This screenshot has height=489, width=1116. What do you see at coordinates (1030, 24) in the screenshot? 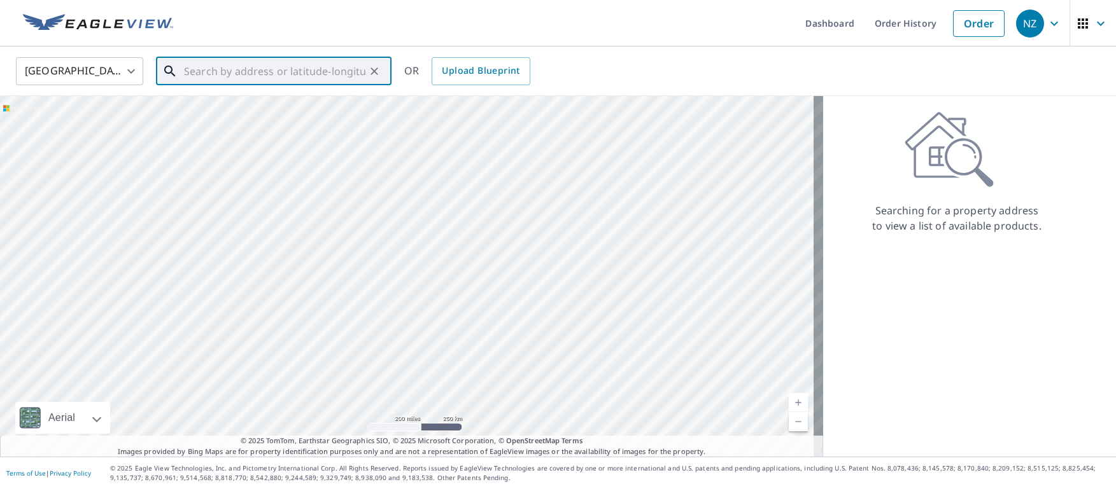
I see `div: NZ` at bounding box center [1030, 24].